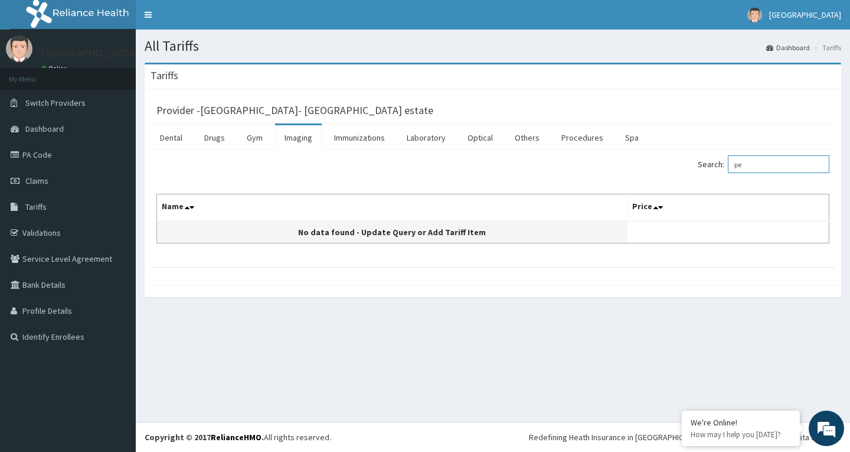 The width and height of the screenshot is (850, 452). Describe the element at coordinates (214, 138) in the screenshot. I see `a: Drugs` at that location.